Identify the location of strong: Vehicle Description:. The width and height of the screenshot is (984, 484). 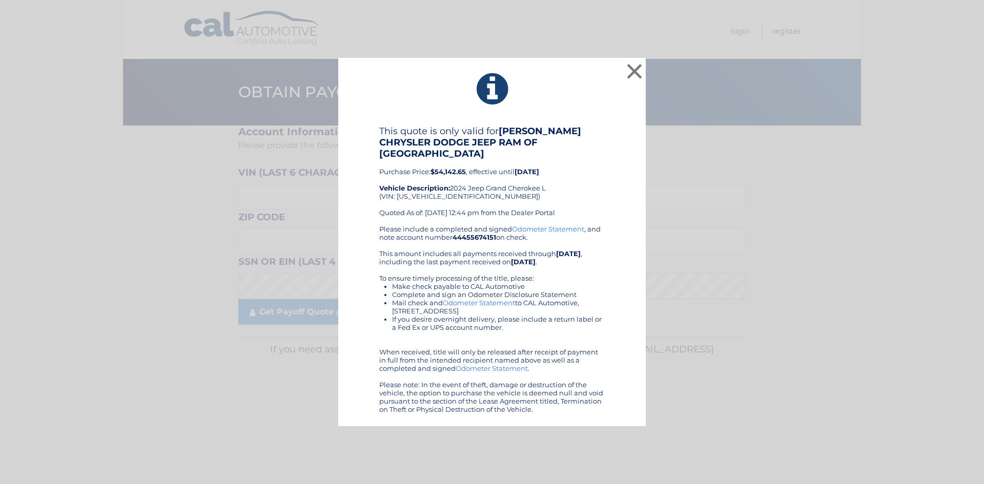
(415, 188).